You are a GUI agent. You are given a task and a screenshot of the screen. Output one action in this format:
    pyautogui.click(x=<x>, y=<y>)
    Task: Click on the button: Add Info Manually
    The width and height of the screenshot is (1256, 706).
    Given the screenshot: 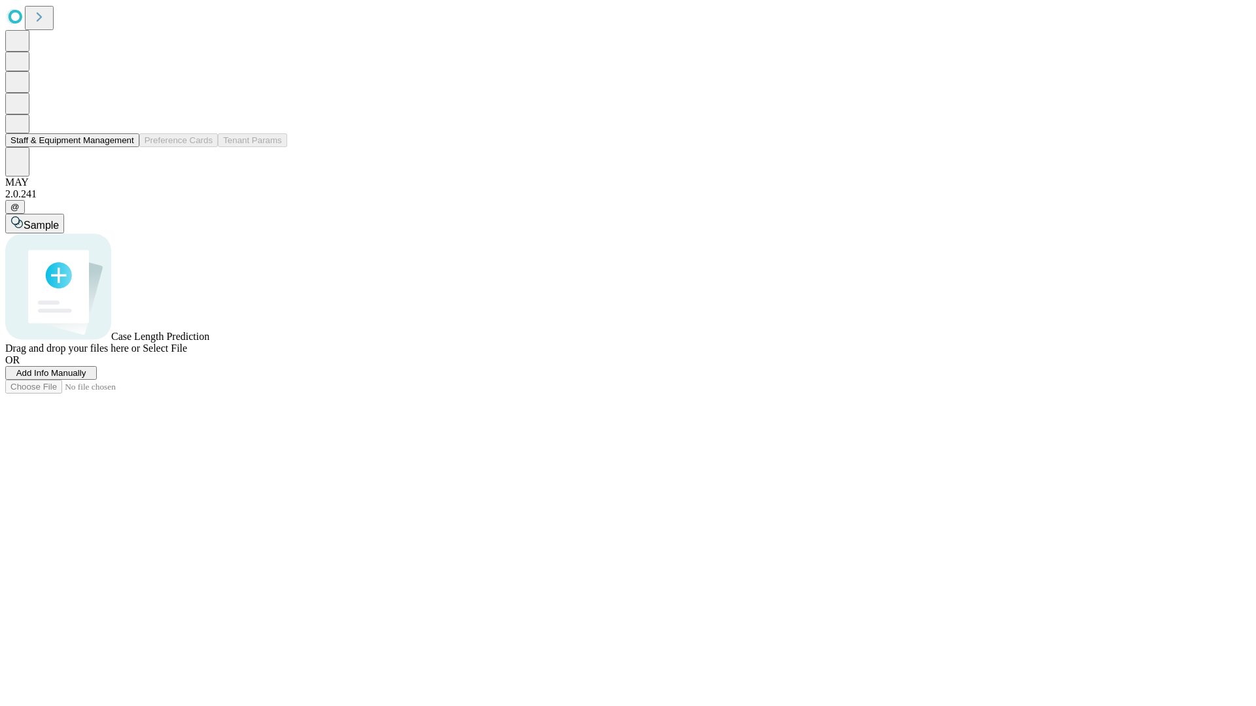 What is the action you would take?
    pyautogui.click(x=51, y=373)
    